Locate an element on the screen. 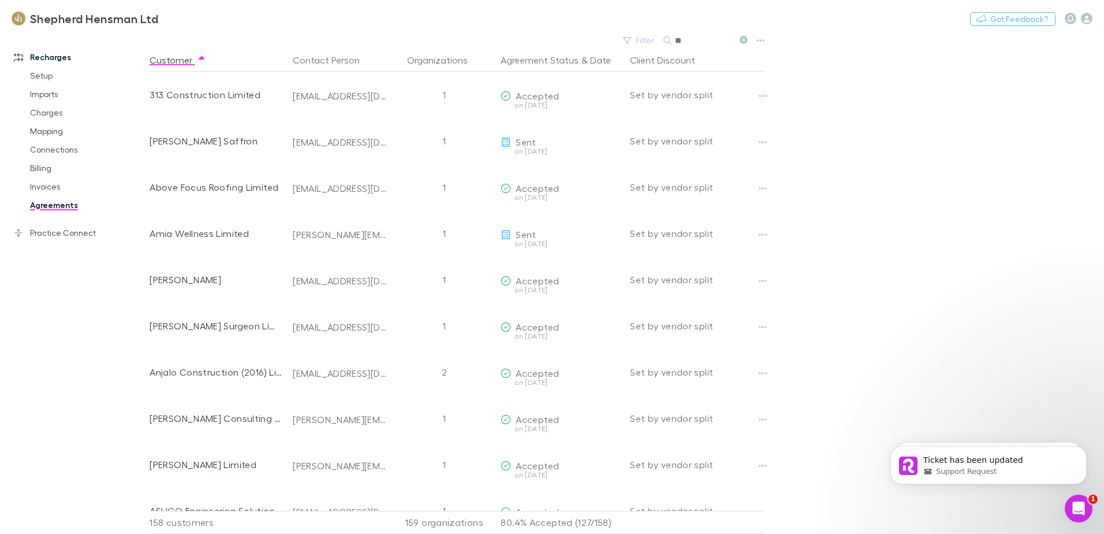  a: Billing is located at coordinates (87, 168).